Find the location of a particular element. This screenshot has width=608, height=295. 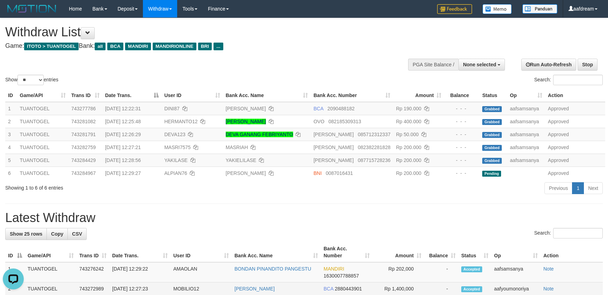

button: None selected is located at coordinates (482, 65).